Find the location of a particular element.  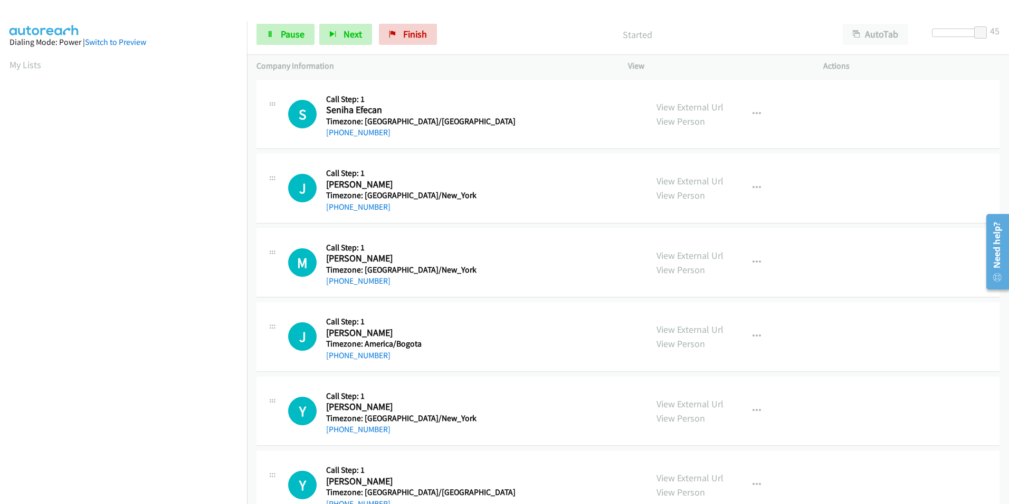

h1: S is located at coordinates (302, 114).